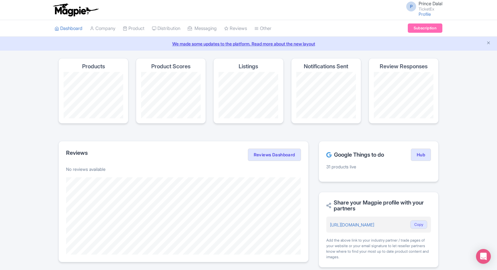  I want to click on h4: Notifications Sent, so click(326, 66).